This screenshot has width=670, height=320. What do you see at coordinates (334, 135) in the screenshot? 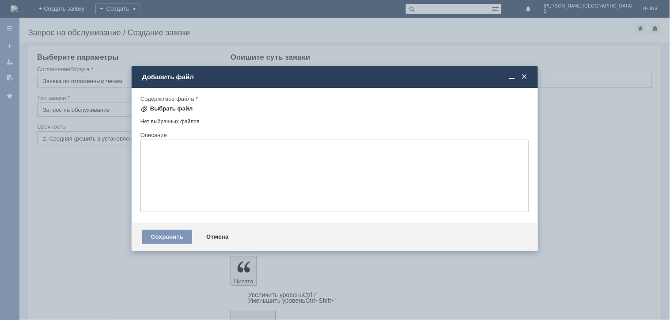
I see `div: Описание` at bounding box center [334, 135].